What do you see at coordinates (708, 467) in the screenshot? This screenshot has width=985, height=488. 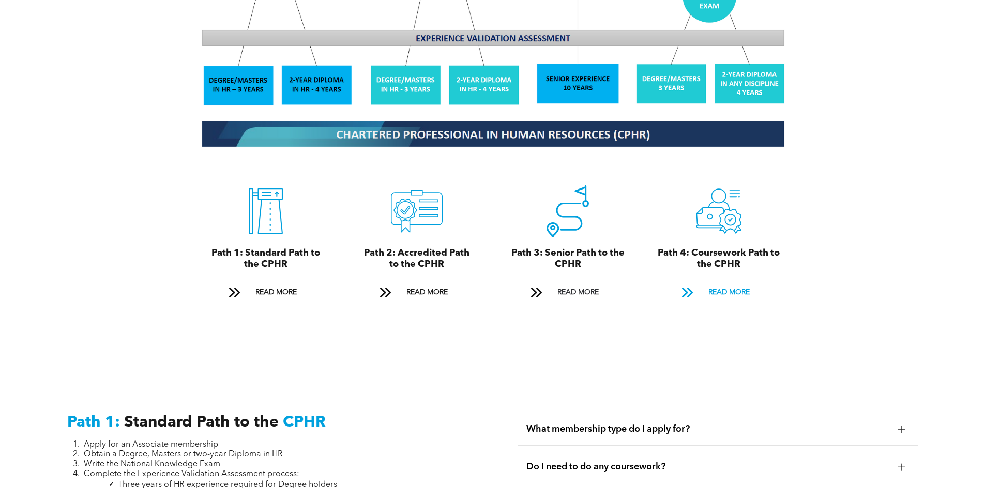 I see `span: Do I need to do any coursework?` at bounding box center [708, 467].